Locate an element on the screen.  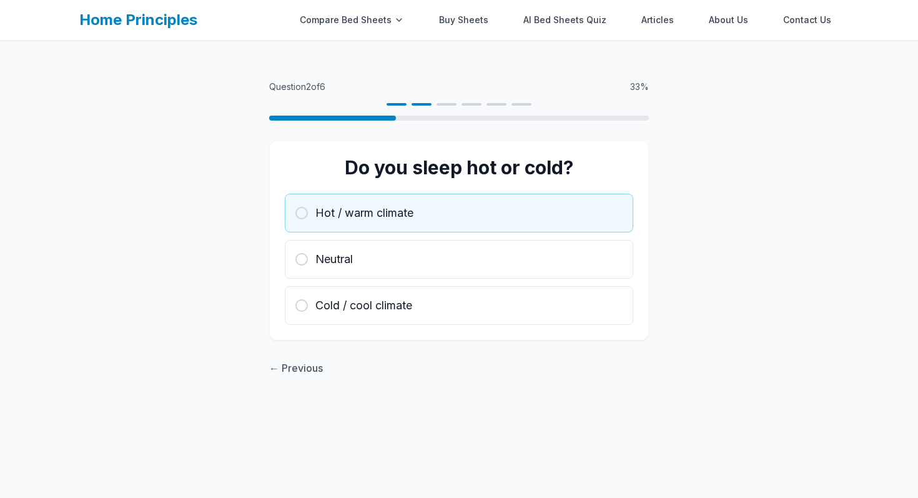
a: AI Bed Sheets Quiz is located at coordinates (564, 20).